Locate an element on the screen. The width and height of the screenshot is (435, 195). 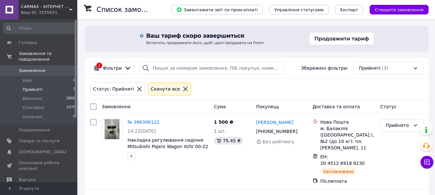
span: Нові is located at coordinates (27, 81).